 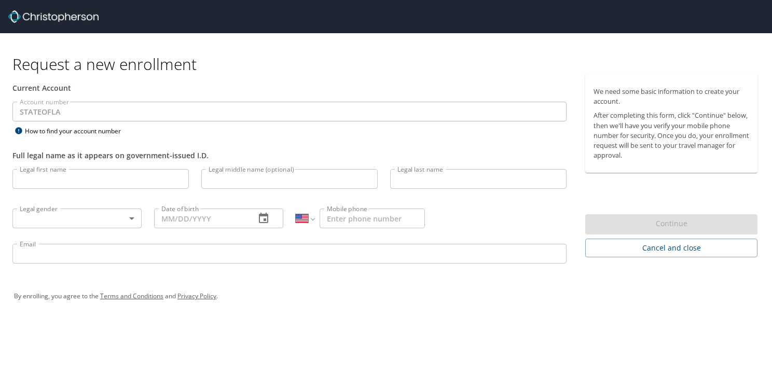 I want to click on div: Full legal name as it appears on government-issued I.D., so click(x=290, y=155).